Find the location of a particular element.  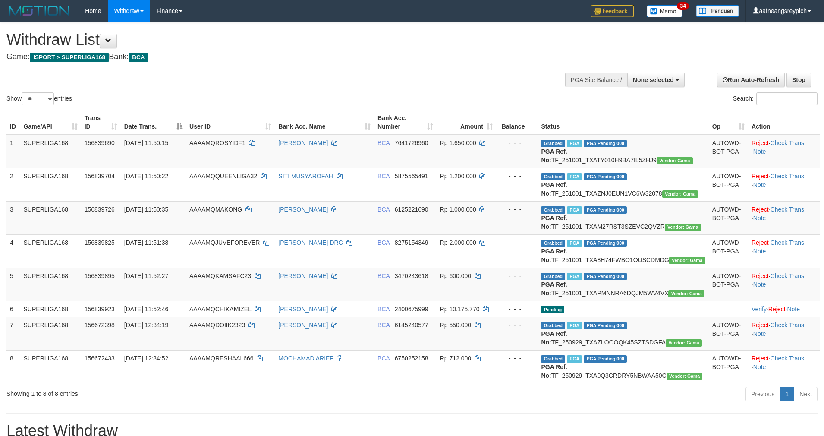

span: AAAAMQJUVEFOREVER is located at coordinates (224, 242).